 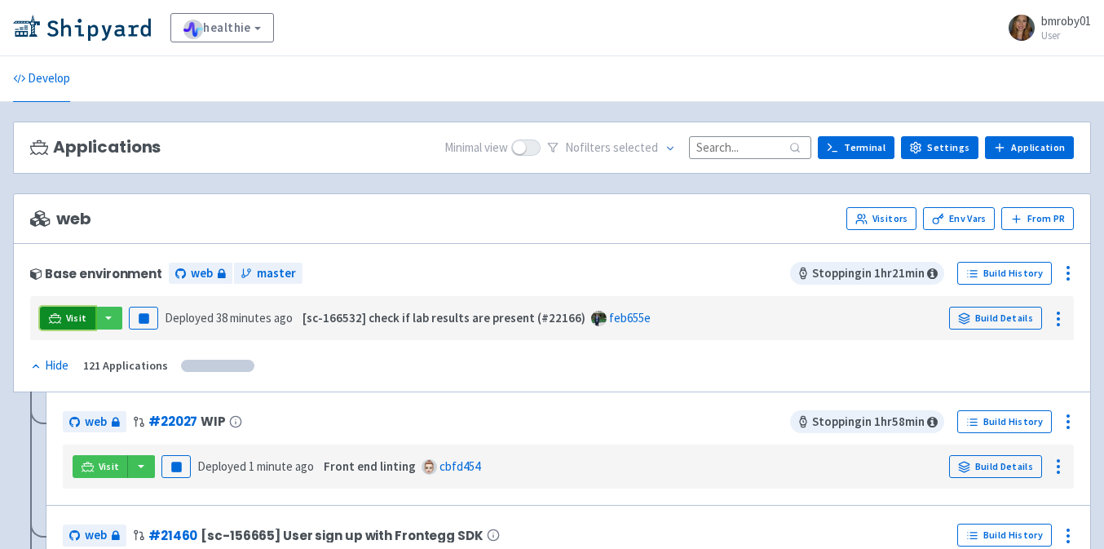 I want to click on span: bmroby01, so click(x=1066, y=20).